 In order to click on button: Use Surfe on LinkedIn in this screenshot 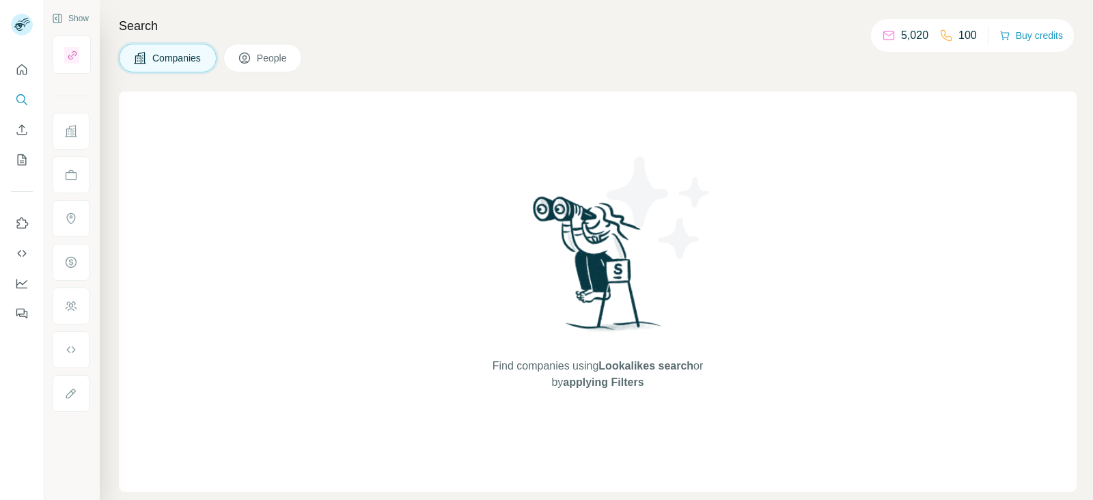, I will do `click(22, 223)`.